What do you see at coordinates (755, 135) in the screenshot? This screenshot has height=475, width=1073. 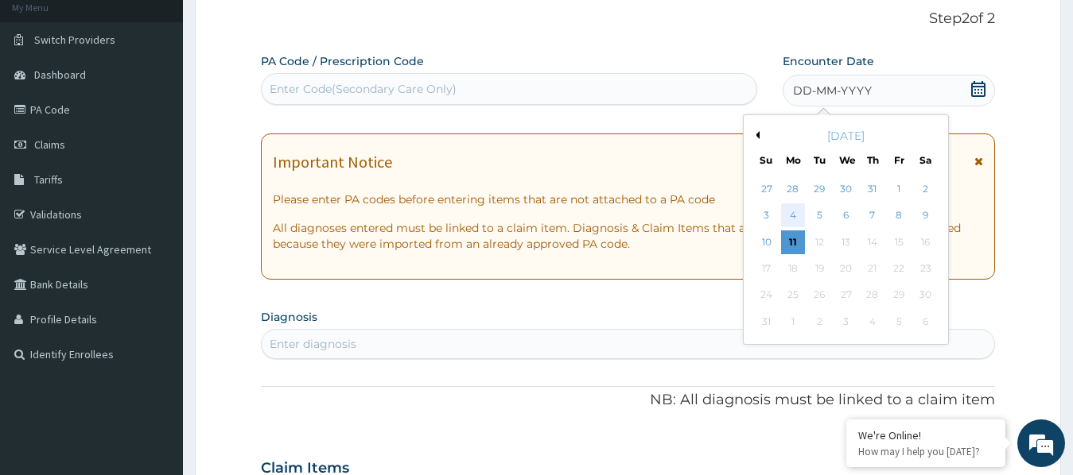 I see `button: Previous Month` at bounding box center [755, 135].